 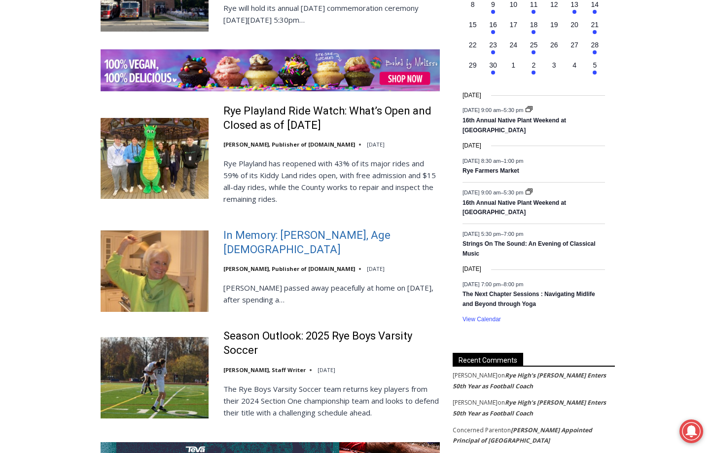 I want to click on time: 3, so click(x=554, y=65).